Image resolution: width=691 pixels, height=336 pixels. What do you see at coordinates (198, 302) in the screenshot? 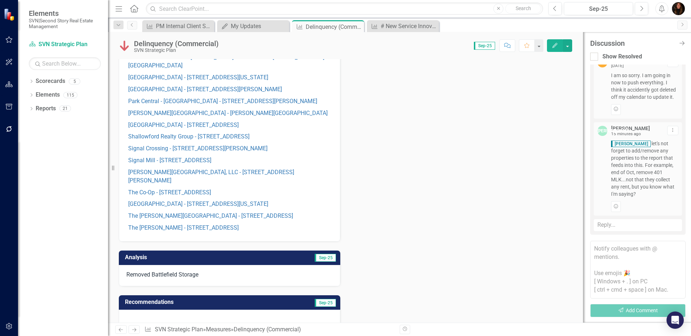
I see `h3: Recommendations` at bounding box center [198, 302].